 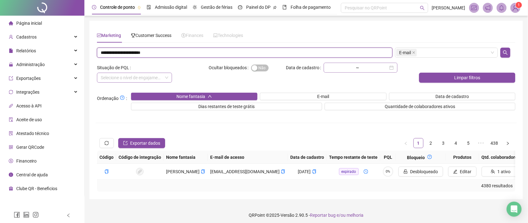 I want to click on button: Ordenação:, so click(x=122, y=98).